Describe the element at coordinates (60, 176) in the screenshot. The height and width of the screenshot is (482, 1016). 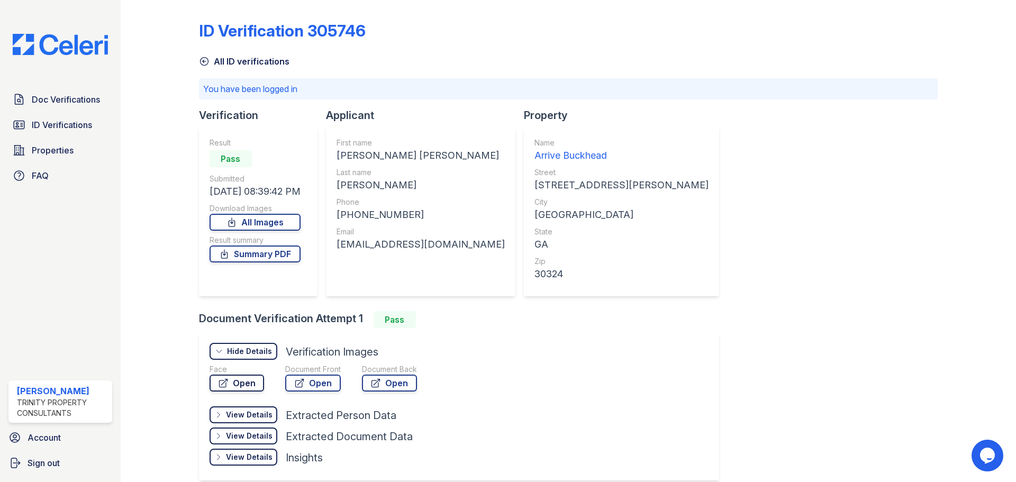
I see `a: FAQ` at that location.